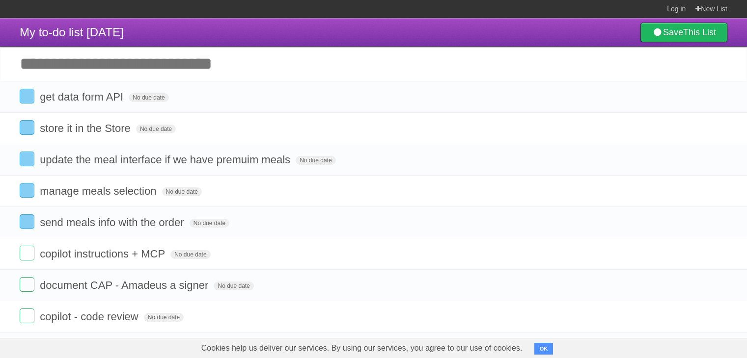 This screenshot has width=747, height=358. I want to click on span: manage meals selection, so click(99, 191).